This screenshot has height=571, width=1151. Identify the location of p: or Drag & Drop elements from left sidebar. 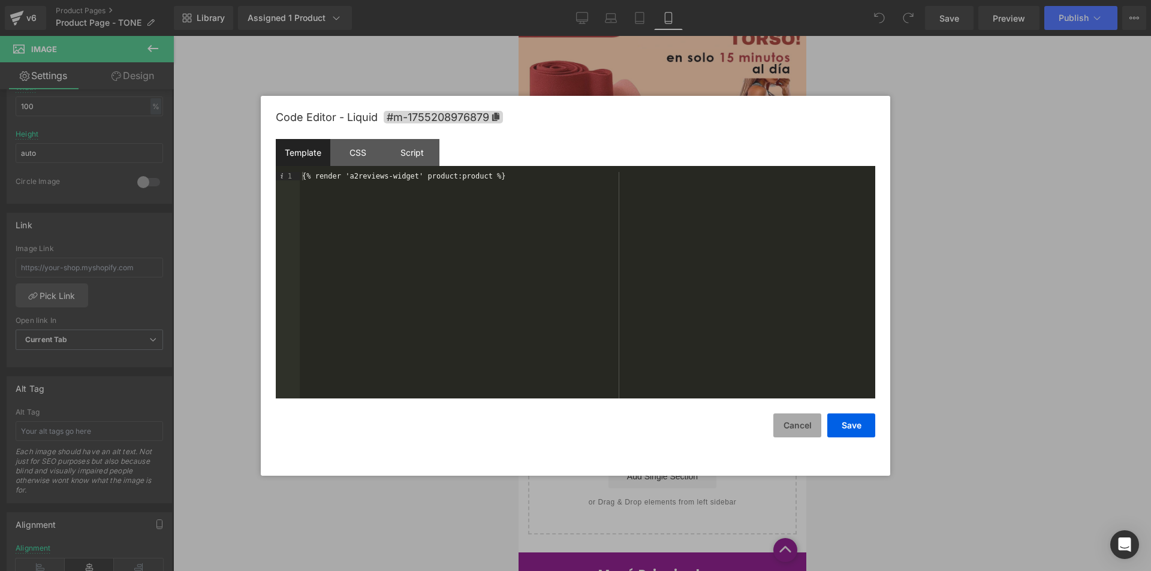
(144, 467).